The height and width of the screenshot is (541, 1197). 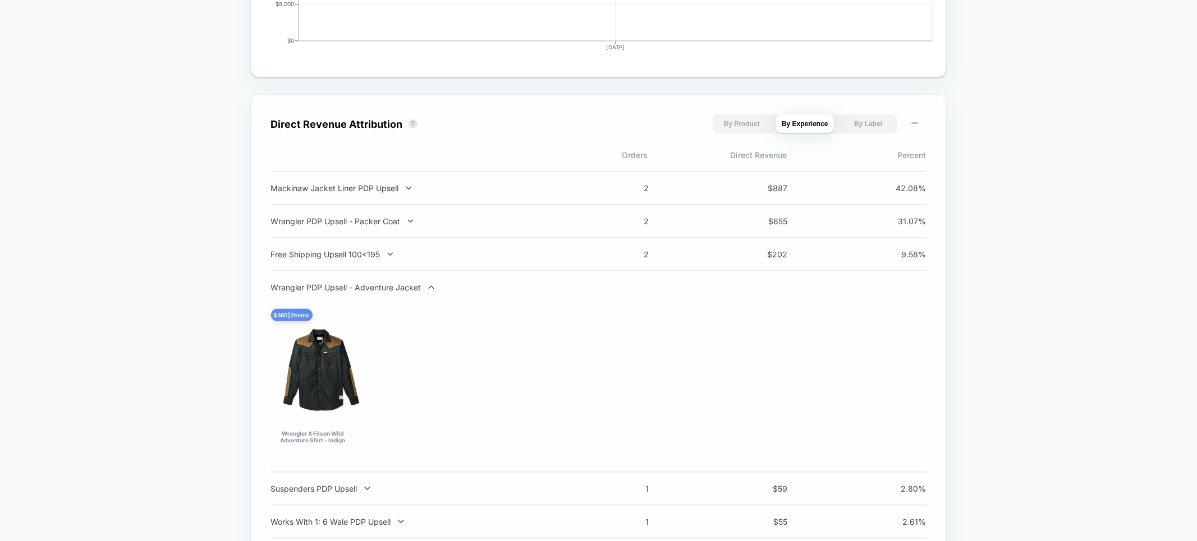 I want to click on button: By Product, so click(x=741, y=124).